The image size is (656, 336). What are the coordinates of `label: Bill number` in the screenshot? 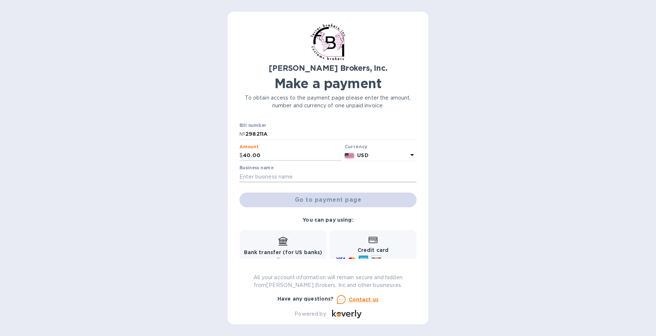 It's located at (253, 126).